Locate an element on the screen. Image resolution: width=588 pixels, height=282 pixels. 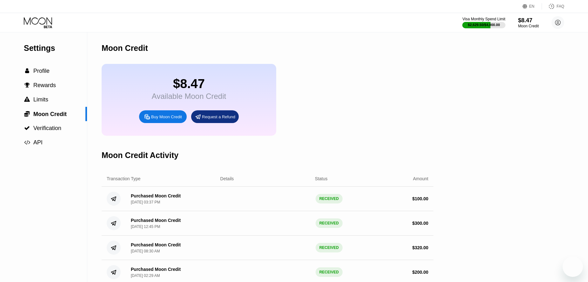
div: $ 200.00 is located at coordinates (420, 272).